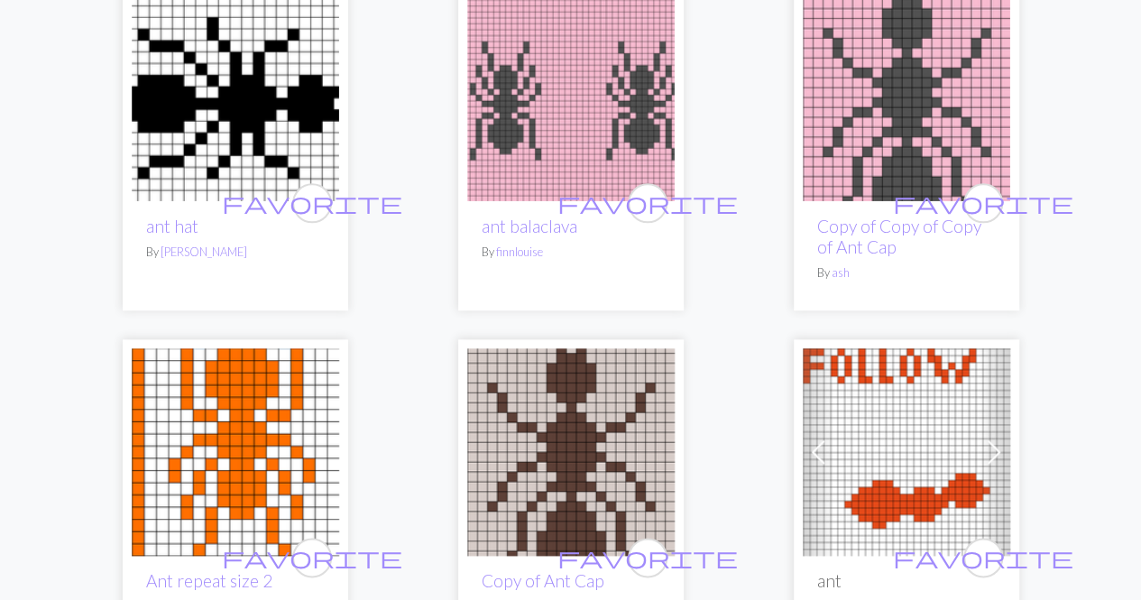 The height and width of the screenshot is (600, 1141). I want to click on a: finnlouise, so click(520, 252).